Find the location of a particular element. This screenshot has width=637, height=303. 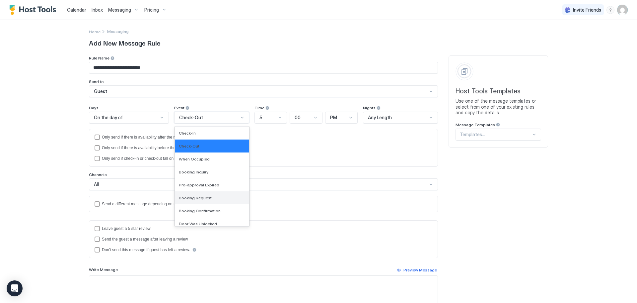

div: beforeReservation is located at coordinates (263, 148).